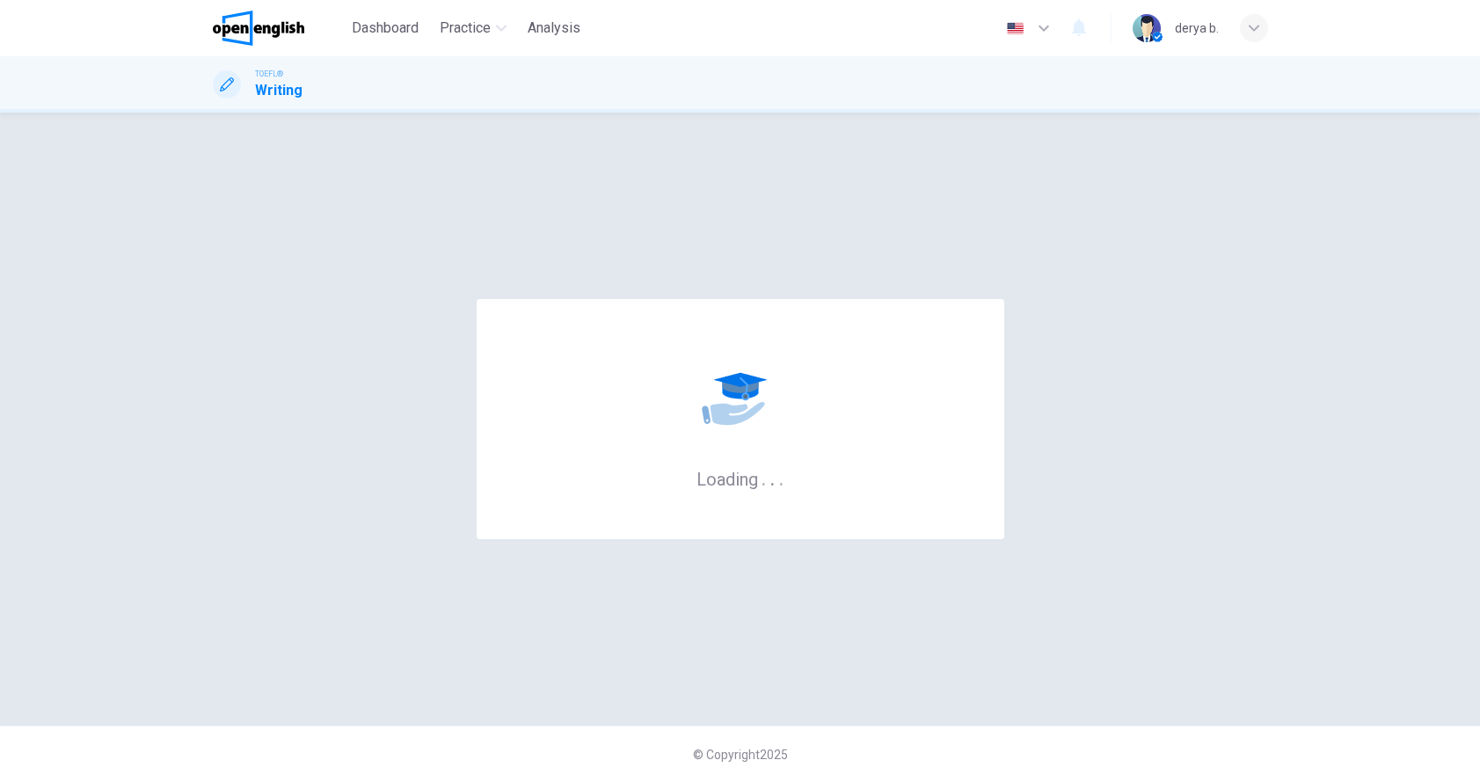  I want to click on img: Profile picture, so click(1146, 28).